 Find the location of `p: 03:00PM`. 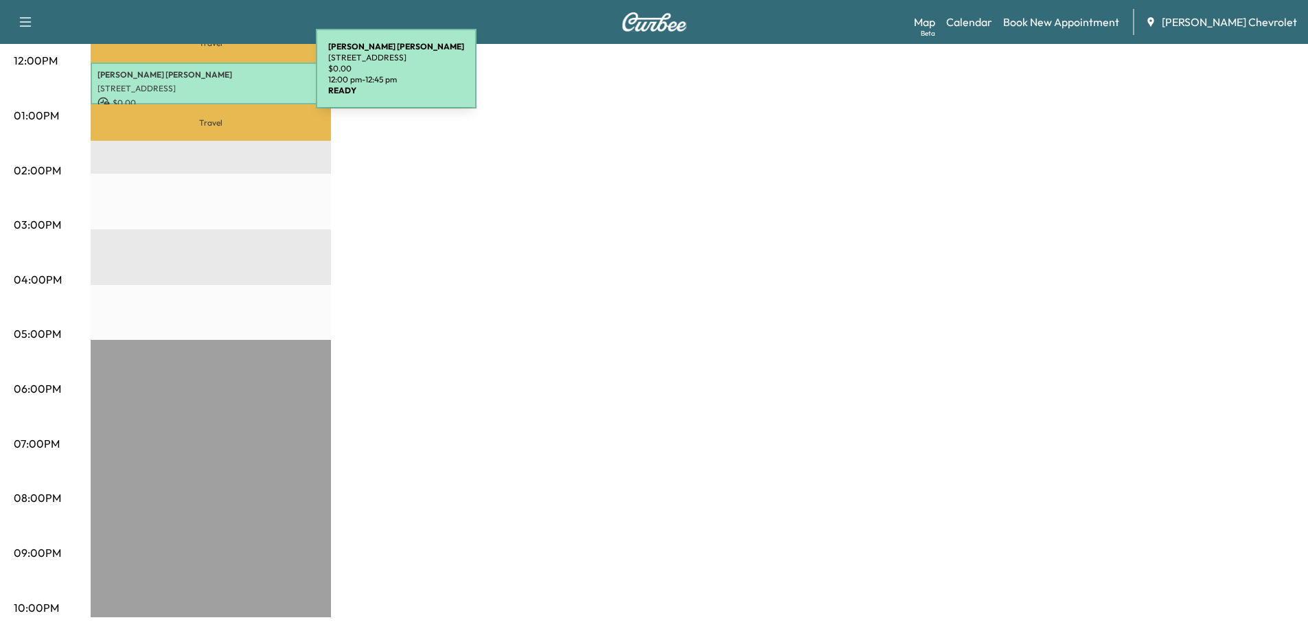

p: 03:00PM is located at coordinates (37, 224).